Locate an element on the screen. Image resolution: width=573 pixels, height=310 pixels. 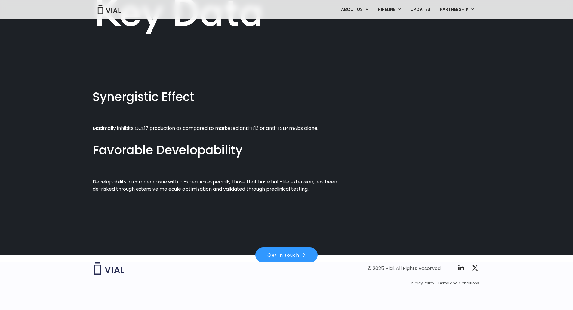
span: Get in touch is located at coordinates (283, 255).